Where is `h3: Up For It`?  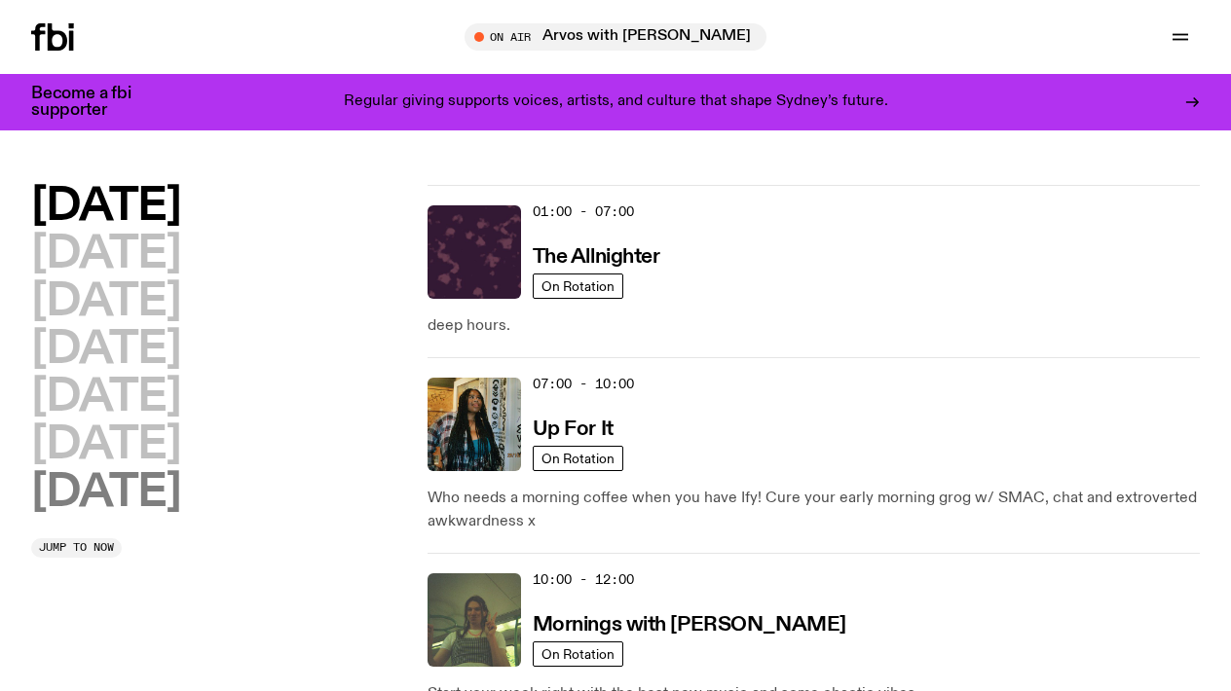
h3: Up For It is located at coordinates (573, 430).